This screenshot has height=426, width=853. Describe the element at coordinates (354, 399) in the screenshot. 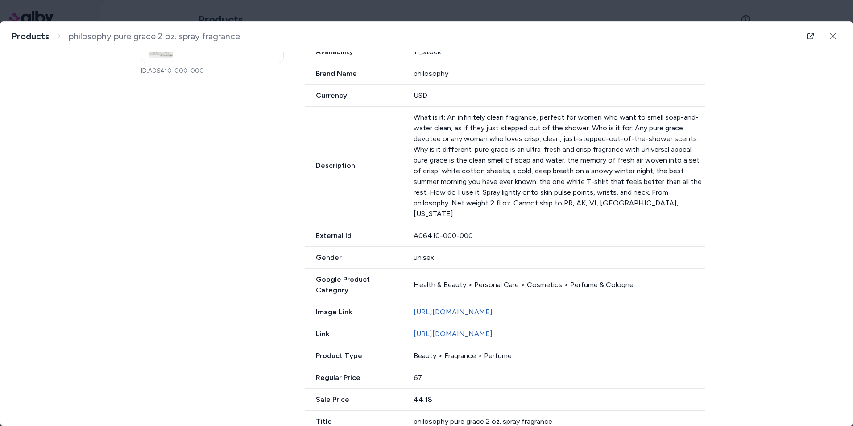

I see `span: Sale Price` at that location.